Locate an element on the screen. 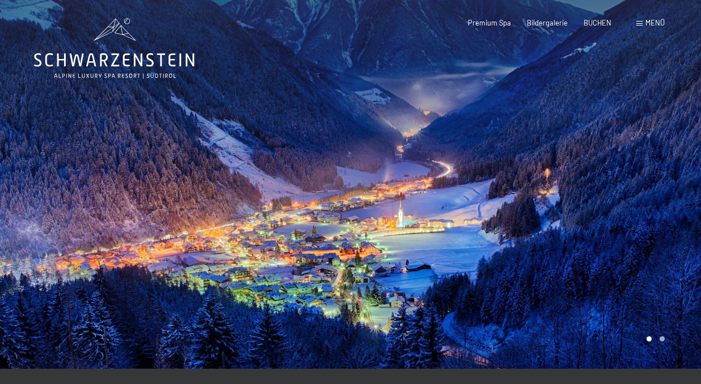  span: Bildergalerie is located at coordinates (548, 23).